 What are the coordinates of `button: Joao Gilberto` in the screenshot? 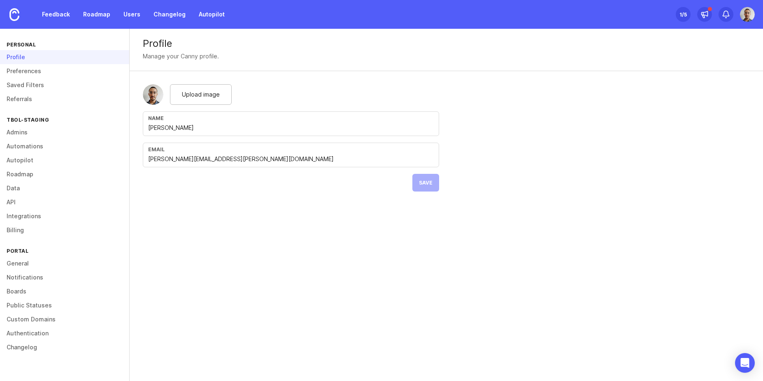 It's located at (747, 14).